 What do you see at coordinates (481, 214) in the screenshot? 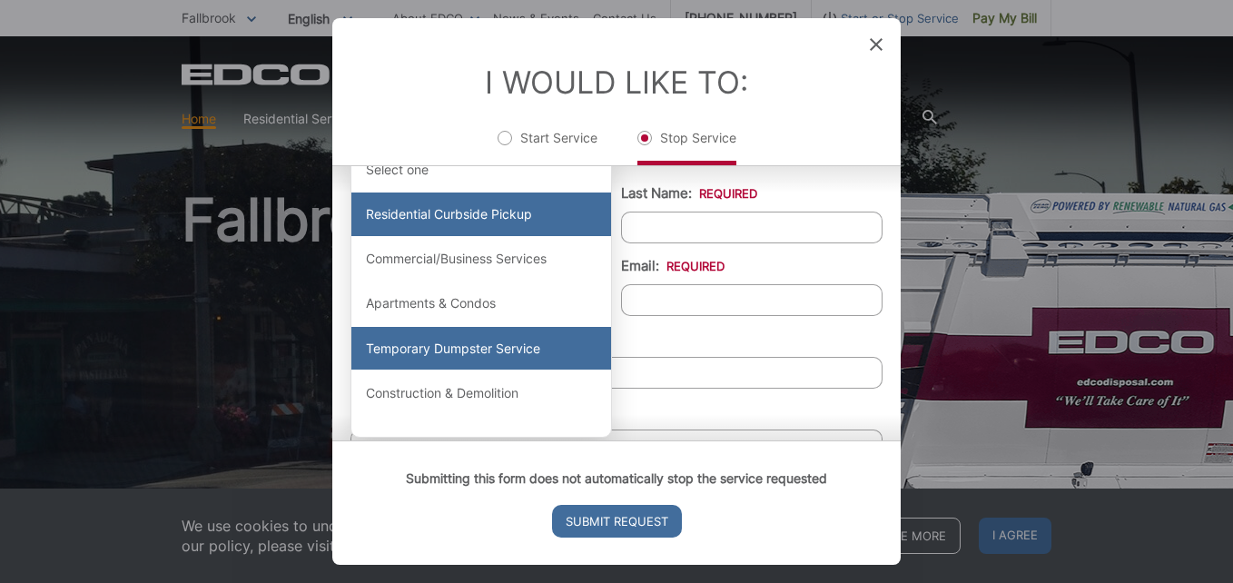
I see `div: Residential Curbside Pickup` at bounding box center [481, 214].